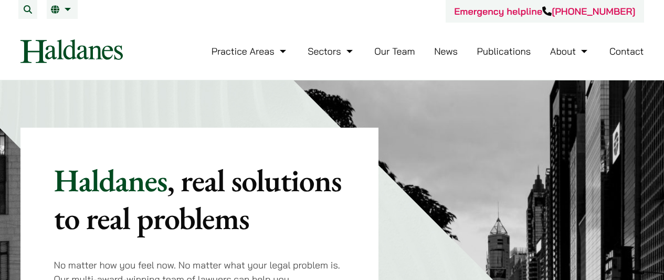 This screenshot has width=664, height=280. What do you see at coordinates (570, 51) in the screenshot?
I see `a: About` at bounding box center [570, 51].